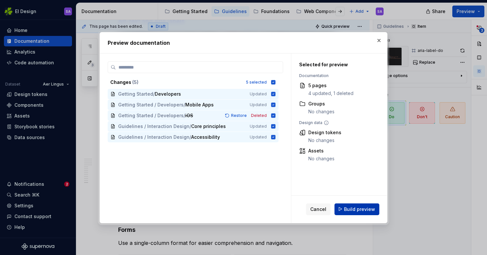  Describe the element at coordinates (236, 116) in the screenshot. I see `button: Restore` at that location.